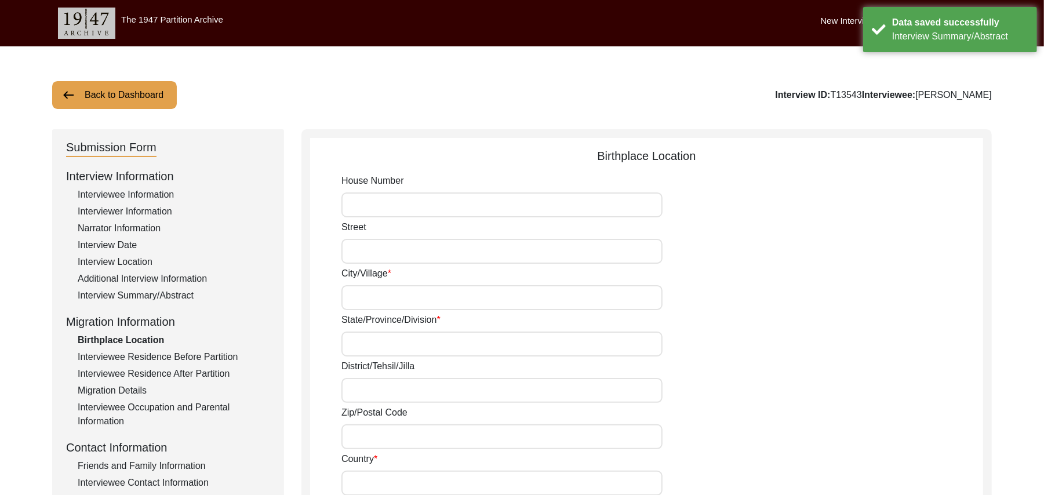  What do you see at coordinates (174, 195) in the screenshot?
I see `div: Interviewee Information` at bounding box center [174, 195].